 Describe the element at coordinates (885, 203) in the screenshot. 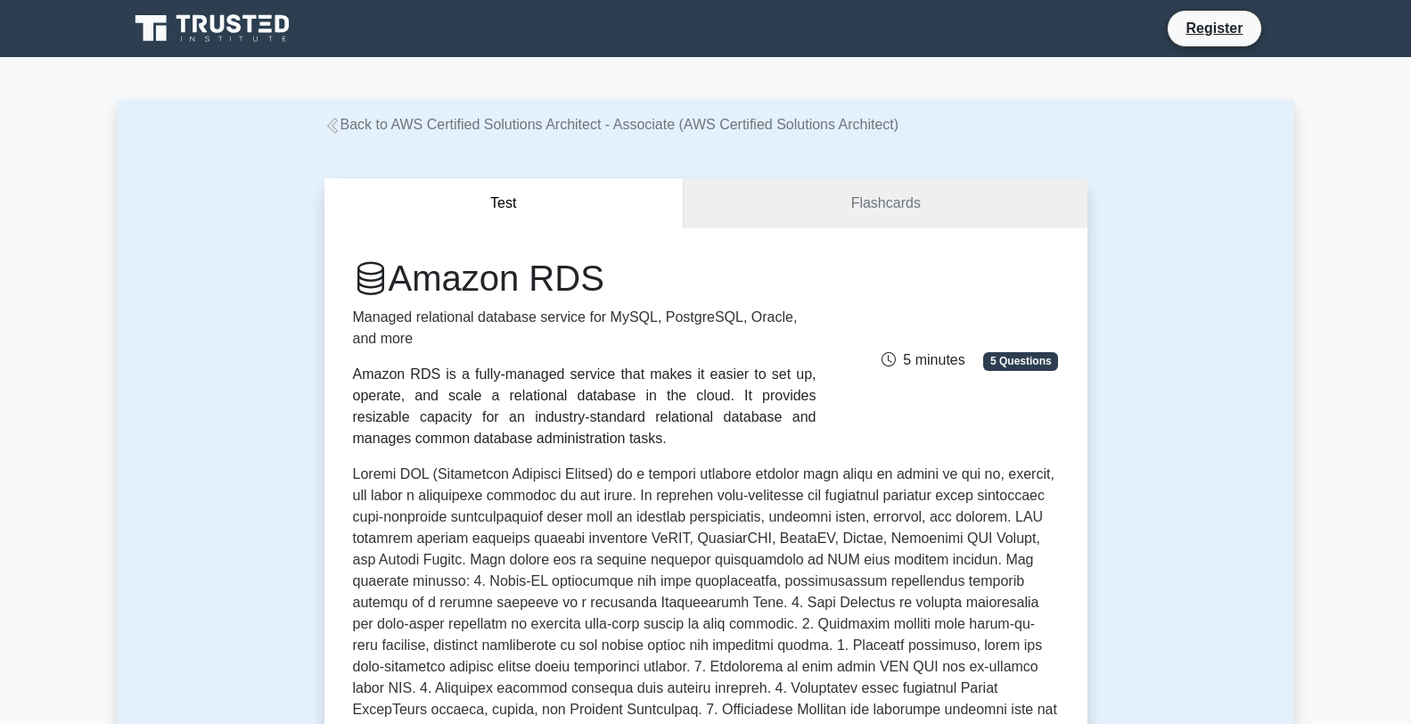

I see `a: Flashcards` at that location.